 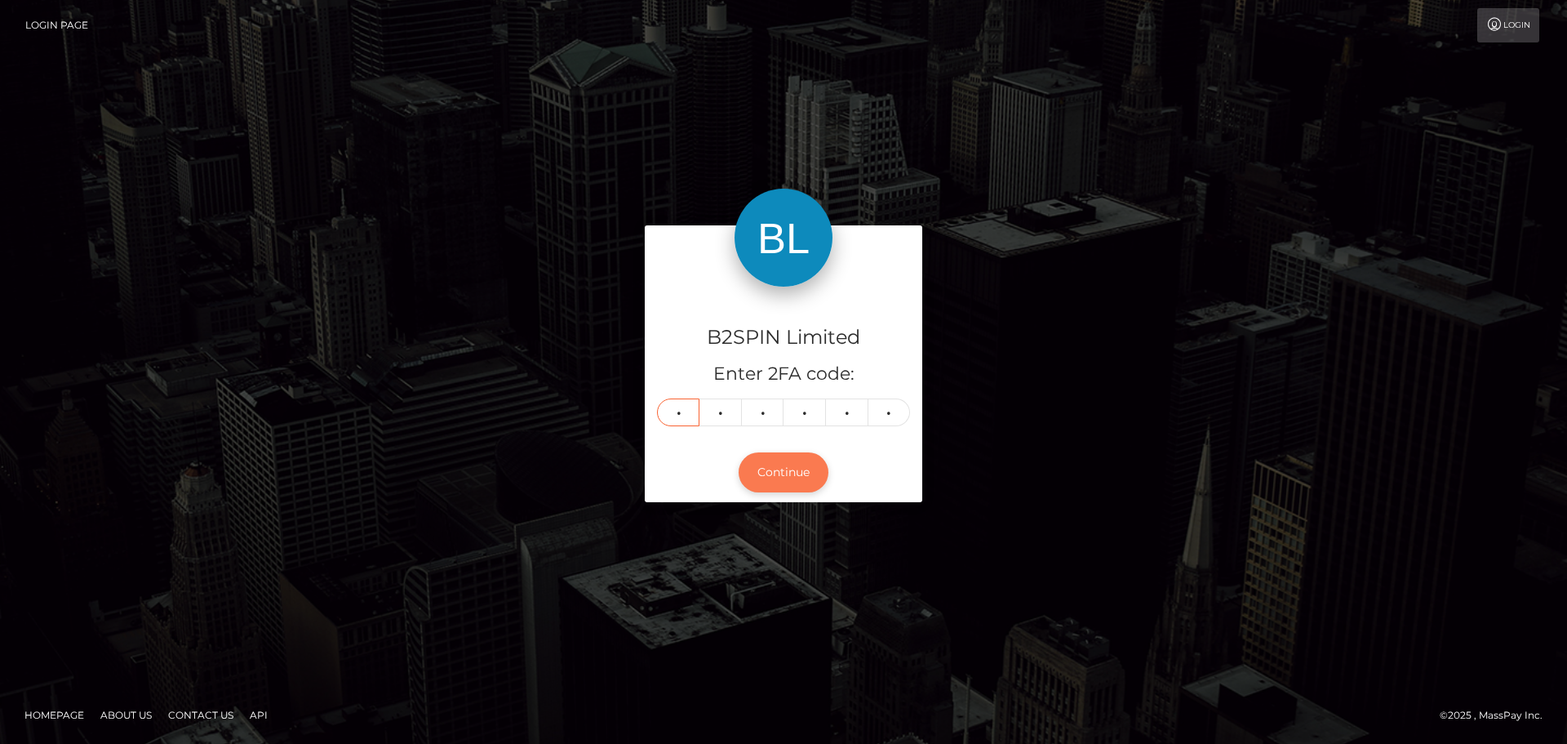 I want to click on h5: Enter 2FA code:, so click(x=784, y=374).